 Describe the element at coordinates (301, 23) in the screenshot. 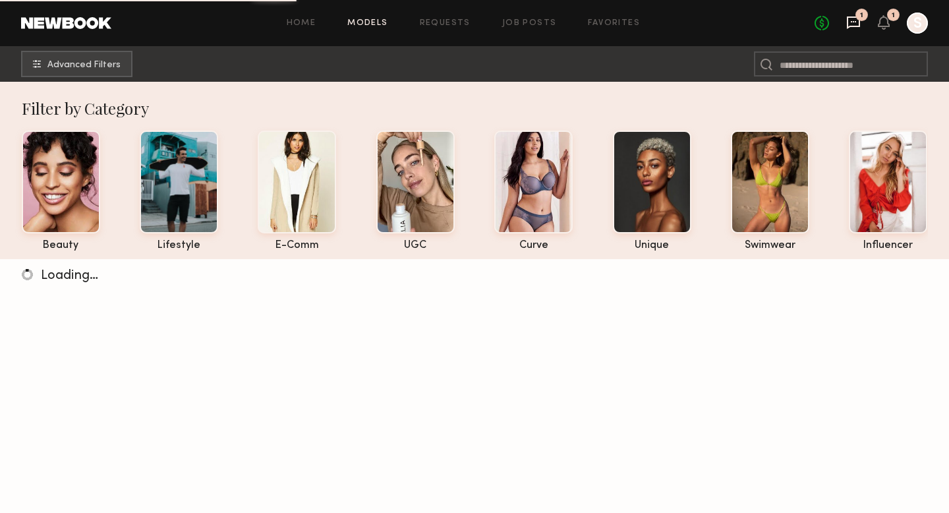

I see `a: Home` at that location.